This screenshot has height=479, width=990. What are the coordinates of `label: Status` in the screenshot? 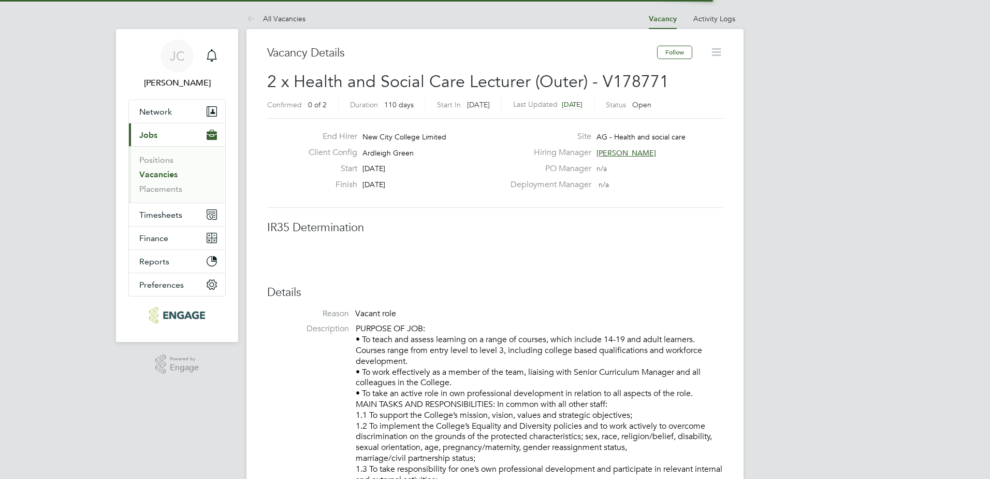 It's located at (616, 105).